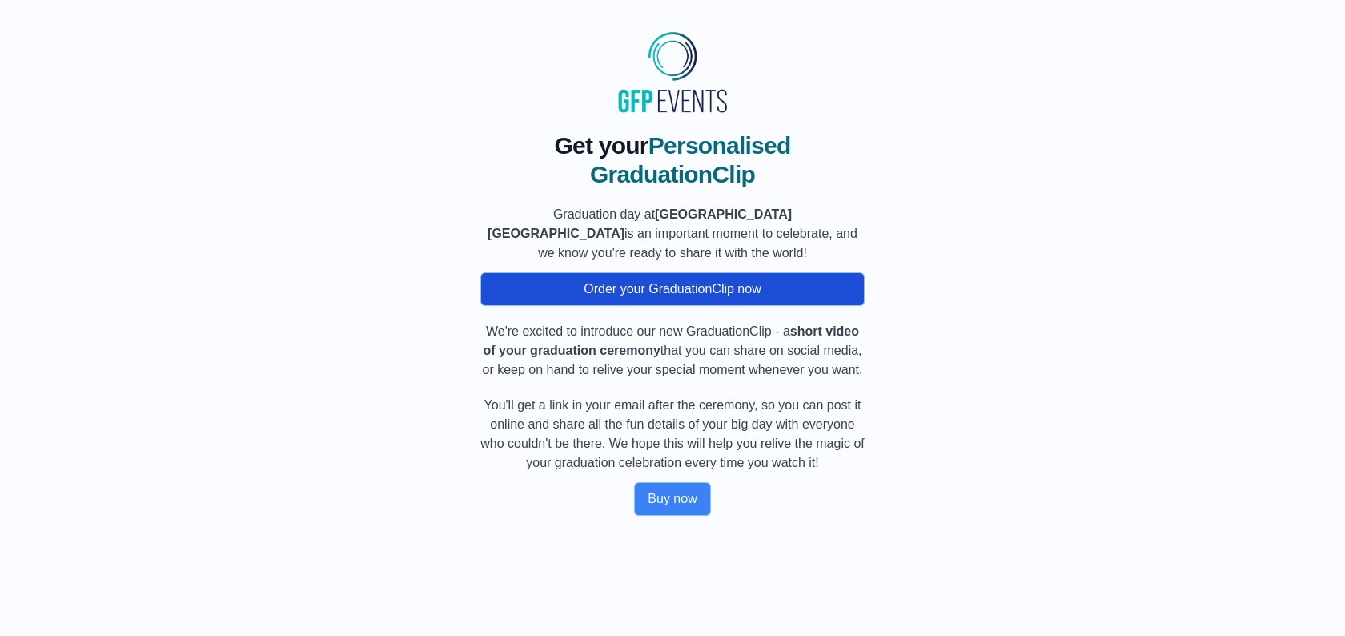  What do you see at coordinates (672, 351) in the screenshot?
I see `p: We're excited to introduce our new GraduationClip - a that you can share on social media, or keep...` at bounding box center [672, 351].